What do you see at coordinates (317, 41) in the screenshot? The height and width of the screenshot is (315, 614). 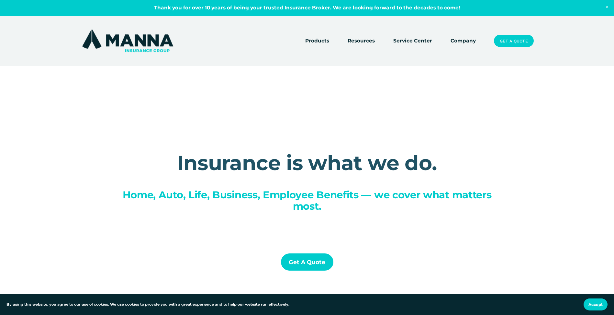 I see `span: Products` at bounding box center [317, 41].